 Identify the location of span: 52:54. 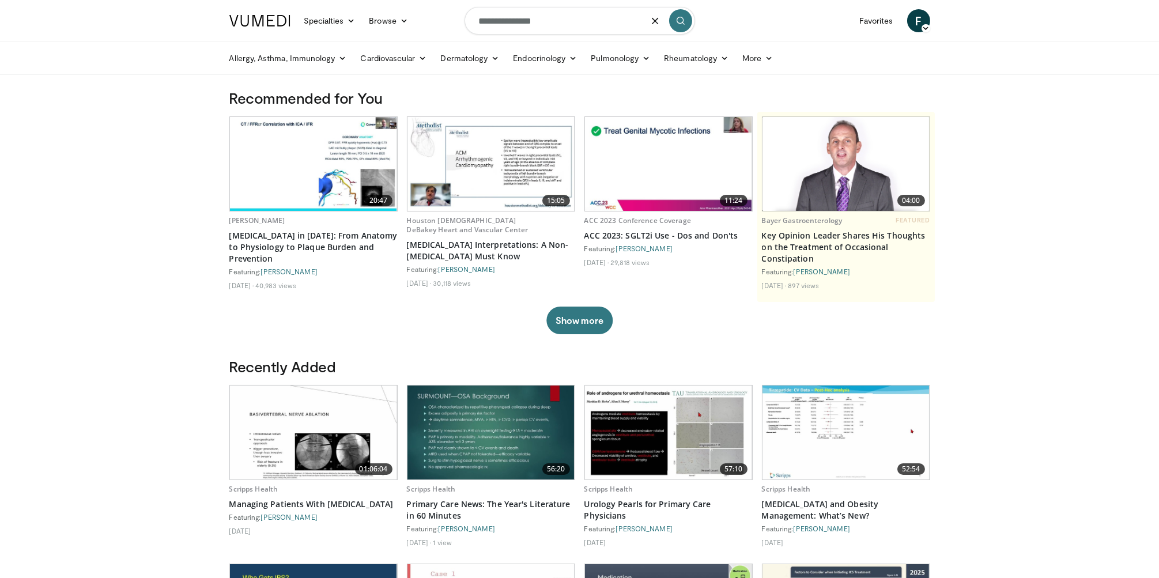
(911, 469).